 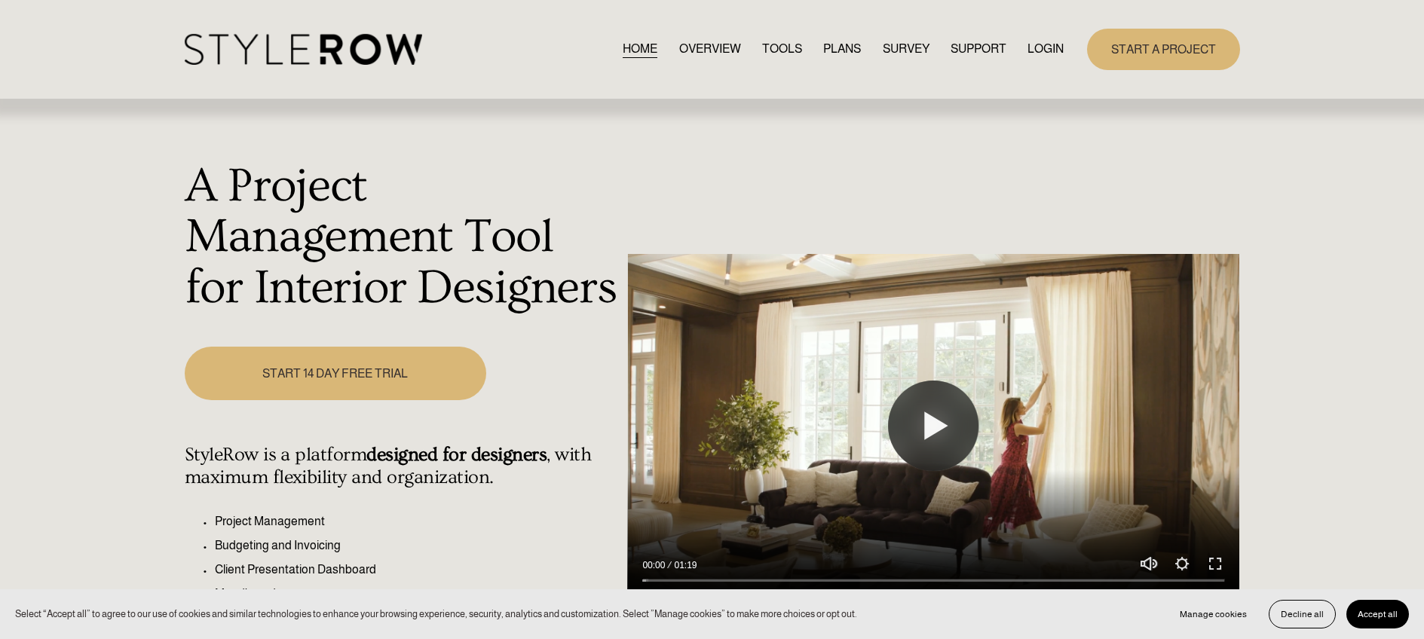 I want to click on input: Seek, so click(x=933, y=581).